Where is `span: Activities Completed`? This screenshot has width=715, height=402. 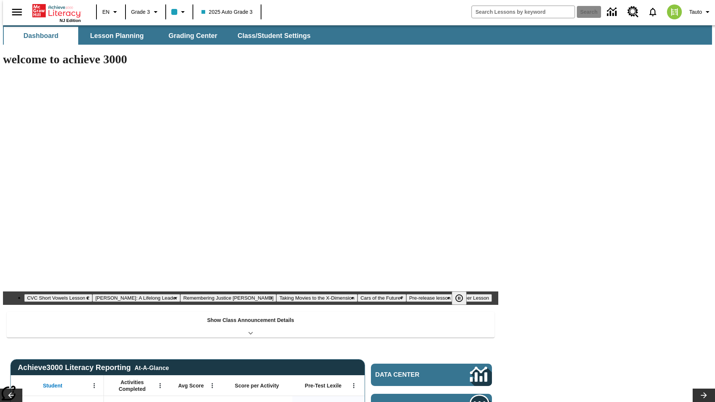
span: Activities Completed is located at coordinates (132, 386).